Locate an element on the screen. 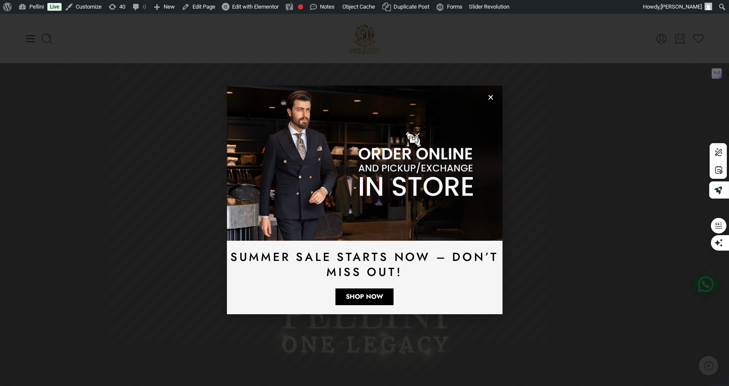  div: Focus keyphrase not set is located at coordinates (300, 7).